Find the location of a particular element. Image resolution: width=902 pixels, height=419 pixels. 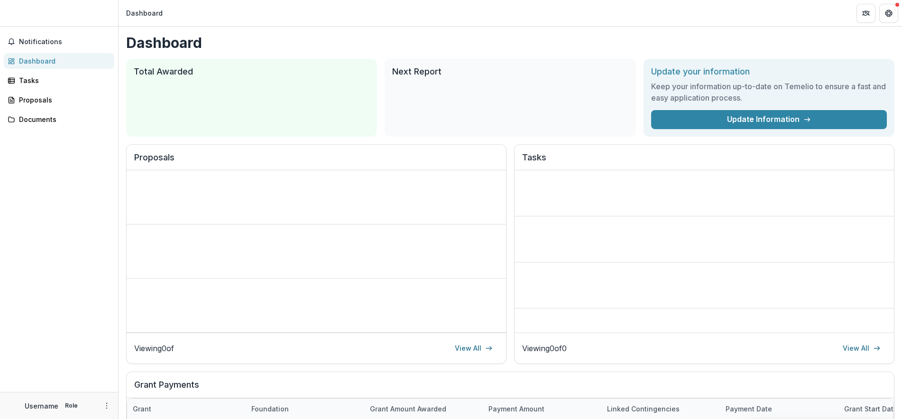

h2: Total Awarded is located at coordinates (251, 72).